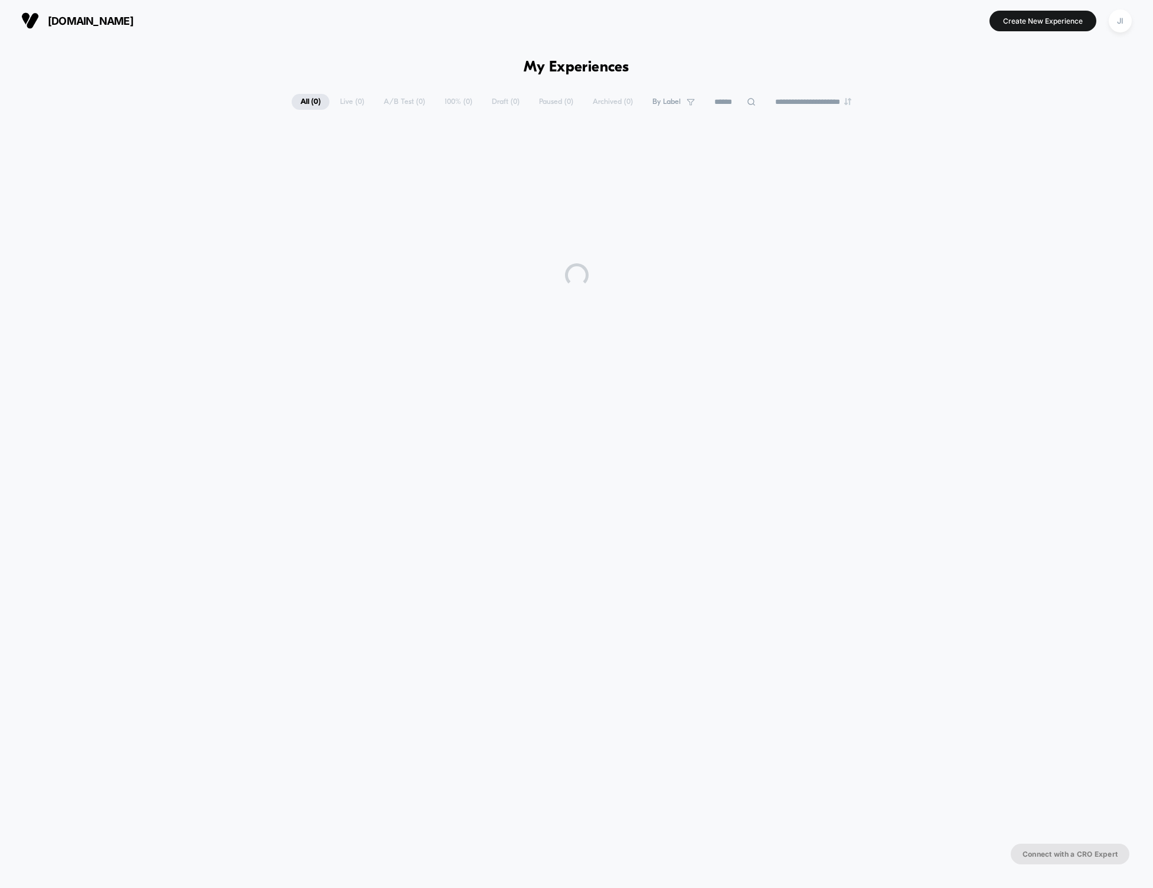 The width and height of the screenshot is (1153, 888). I want to click on span: All ( 0 ), so click(311, 102).